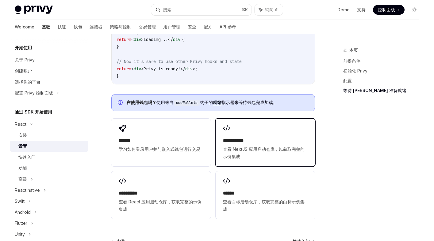 This screenshot has width=434, height=241. Describe the element at coordinates (156, 40) in the screenshot. I see `span: Loading...` at that location.